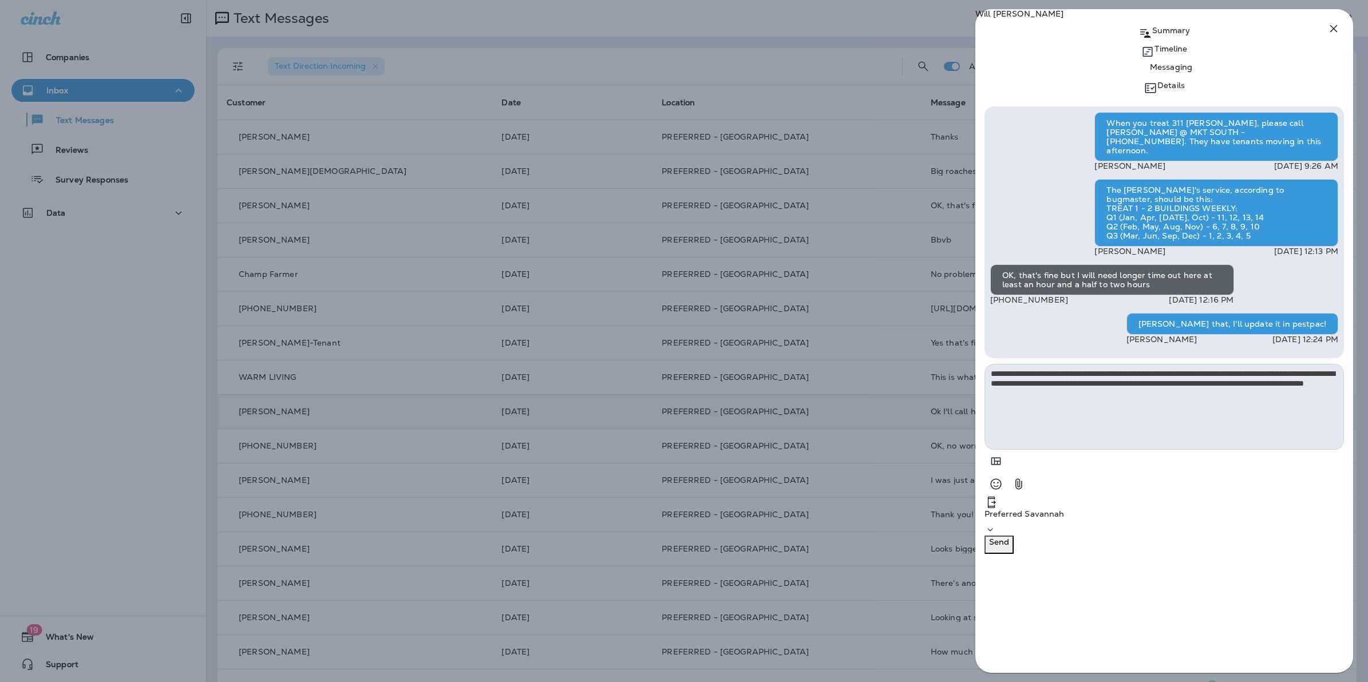 The height and width of the screenshot is (682, 1368). I want to click on p: Messaging, so click(1171, 67).